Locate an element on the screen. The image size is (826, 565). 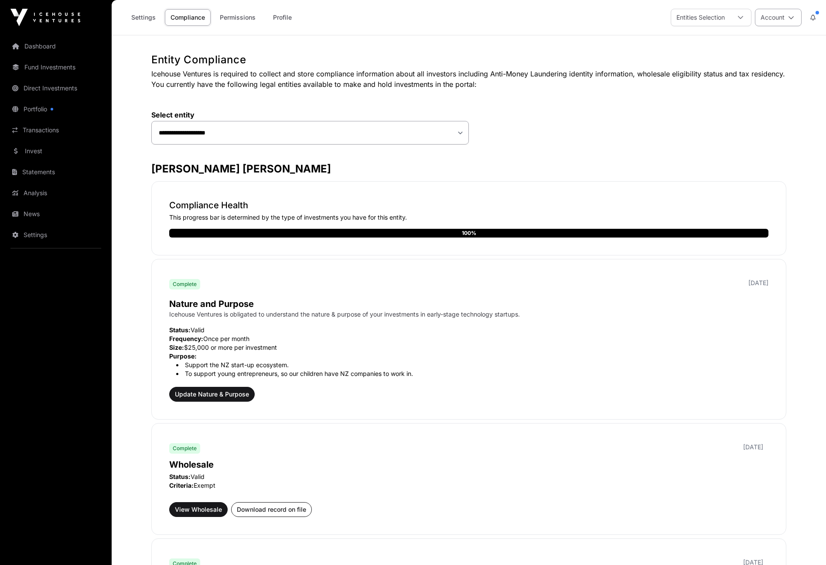
button: Download record on file is located at coordinates (271, 509).